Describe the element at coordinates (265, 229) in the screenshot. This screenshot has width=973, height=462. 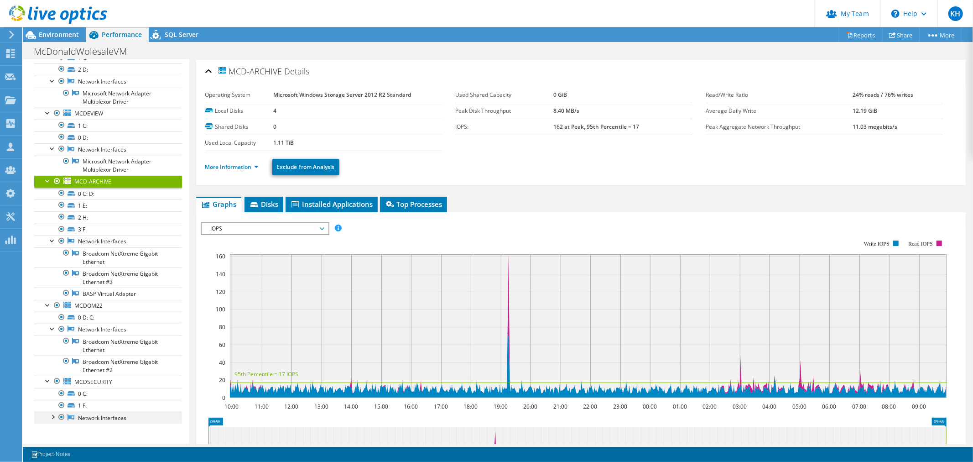
I see `span: IOPS` at that location.